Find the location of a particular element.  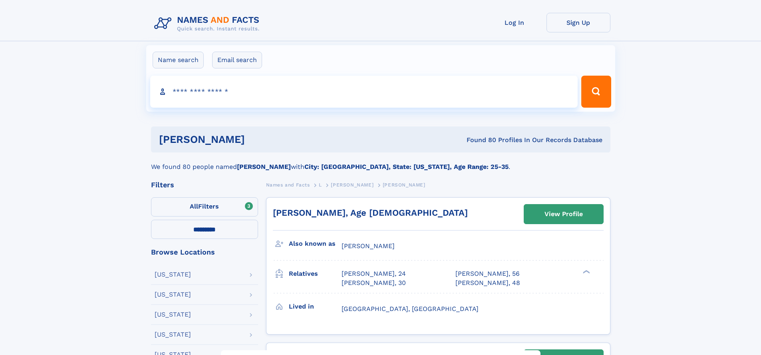

input: search input is located at coordinates (364, 92).